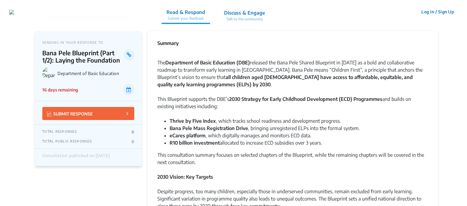  Describe the element at coordinates (207, 143) in the screenshot. I see `strong: investment` at that location.